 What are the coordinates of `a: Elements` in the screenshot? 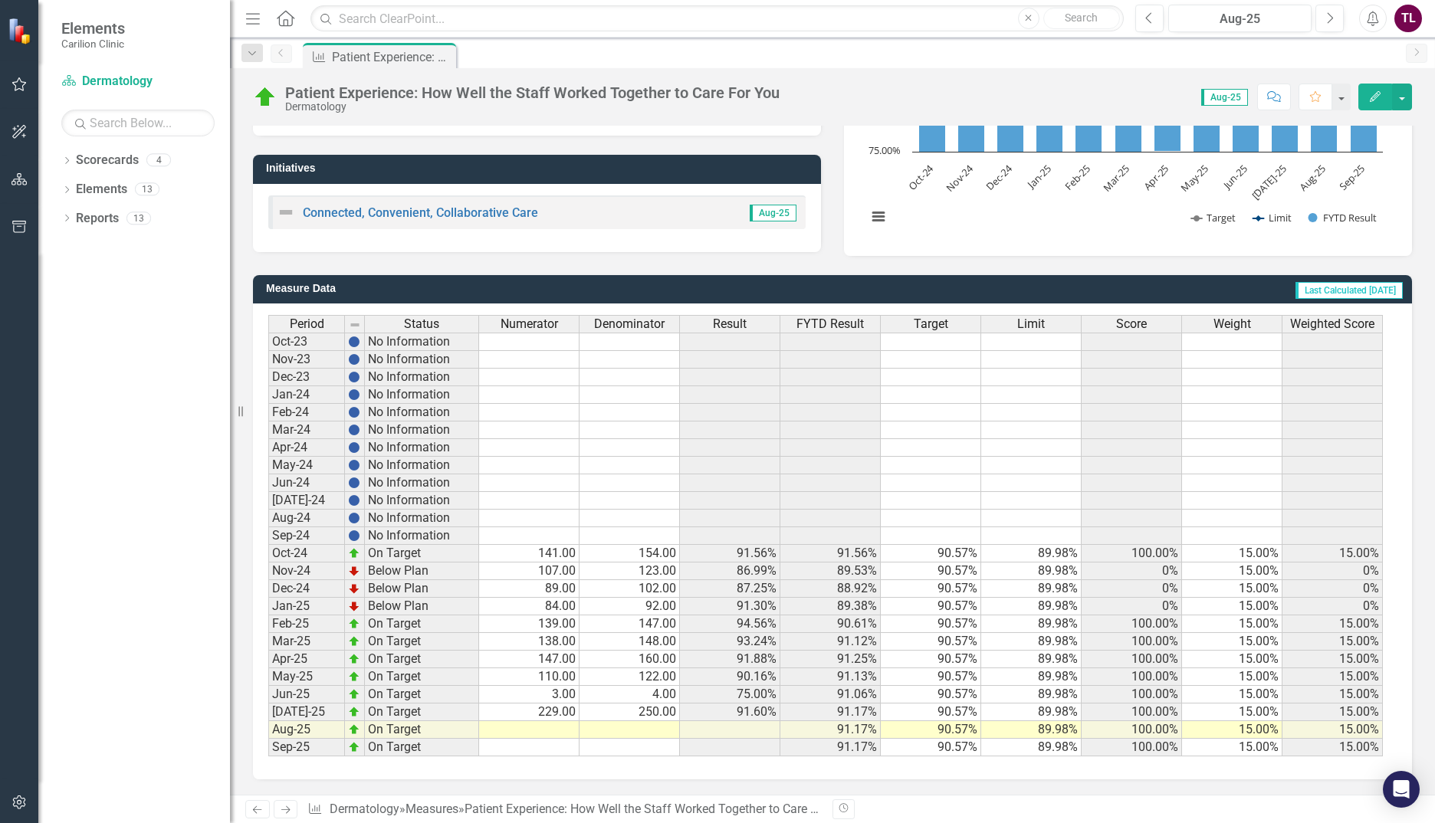 It's located at (101, 189).